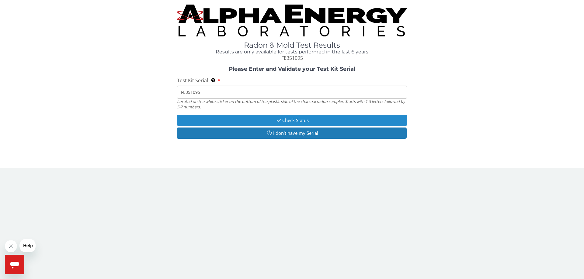 The image size is (584, 279). What do you see at coordinates (292, 120) in the screenshot?
I see `button: Check Status` at bounding box center [292, 120].